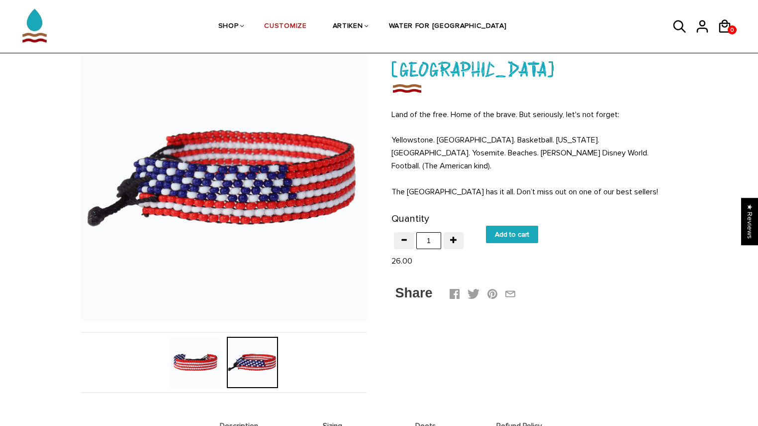 This screenshot has width=758, height=426. What do you see at coordinates (402, 261) in the screenshot?
I see `span: 26.00` at bounding box center [402, 261].